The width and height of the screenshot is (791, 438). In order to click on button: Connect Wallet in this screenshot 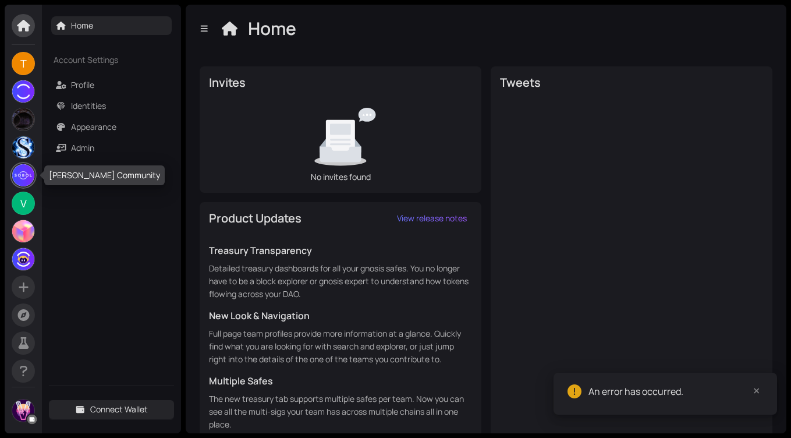, I will do `click(111, 409)`.